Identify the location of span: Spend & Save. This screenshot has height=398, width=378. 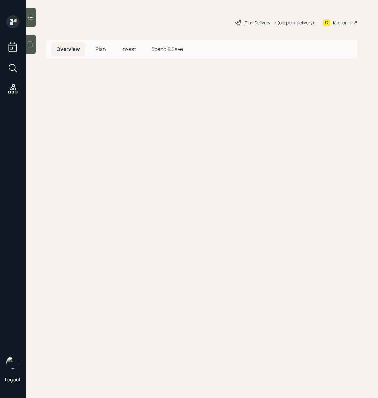
(167, 49).